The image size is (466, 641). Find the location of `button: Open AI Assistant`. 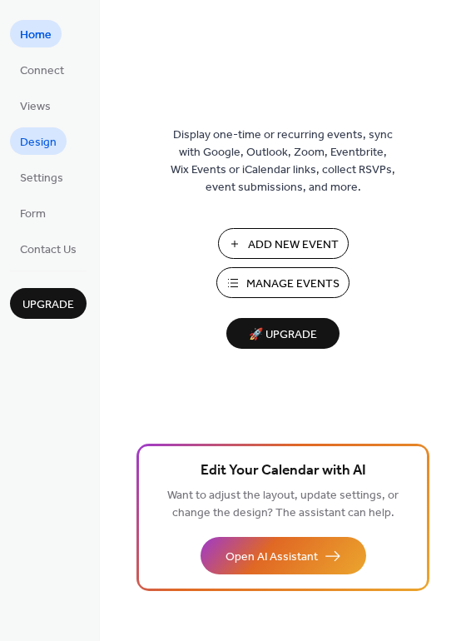

button: Open AI Assistant is located at coordinates (283, 556).